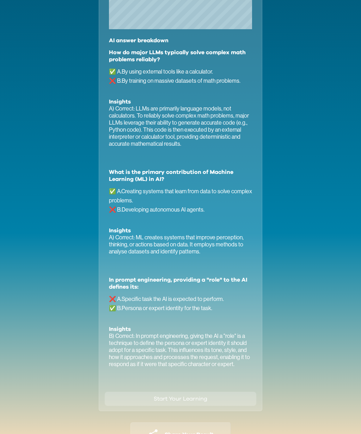  Describe the element at coordinates (180, 210) in the screenshot. I see `p: ❌ B . Developing autonomous AI agents.` at that location.